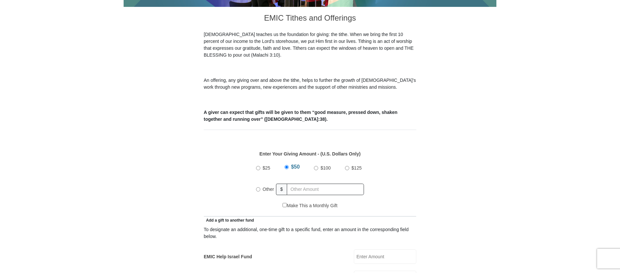 The width and height of the screenshot is (620, 273). Describe the element at coordinates (357, 168) in the screenshot. I see `span: $125` at that location.